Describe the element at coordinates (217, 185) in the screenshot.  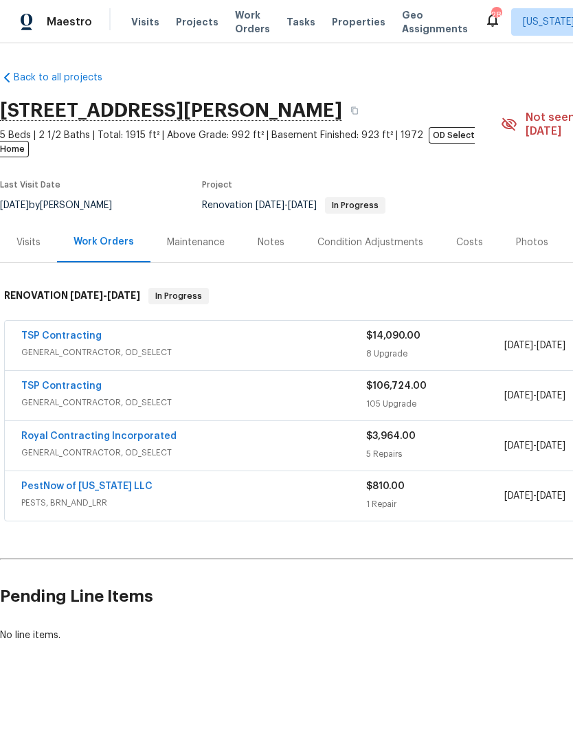
I see `span: Project` at that location.